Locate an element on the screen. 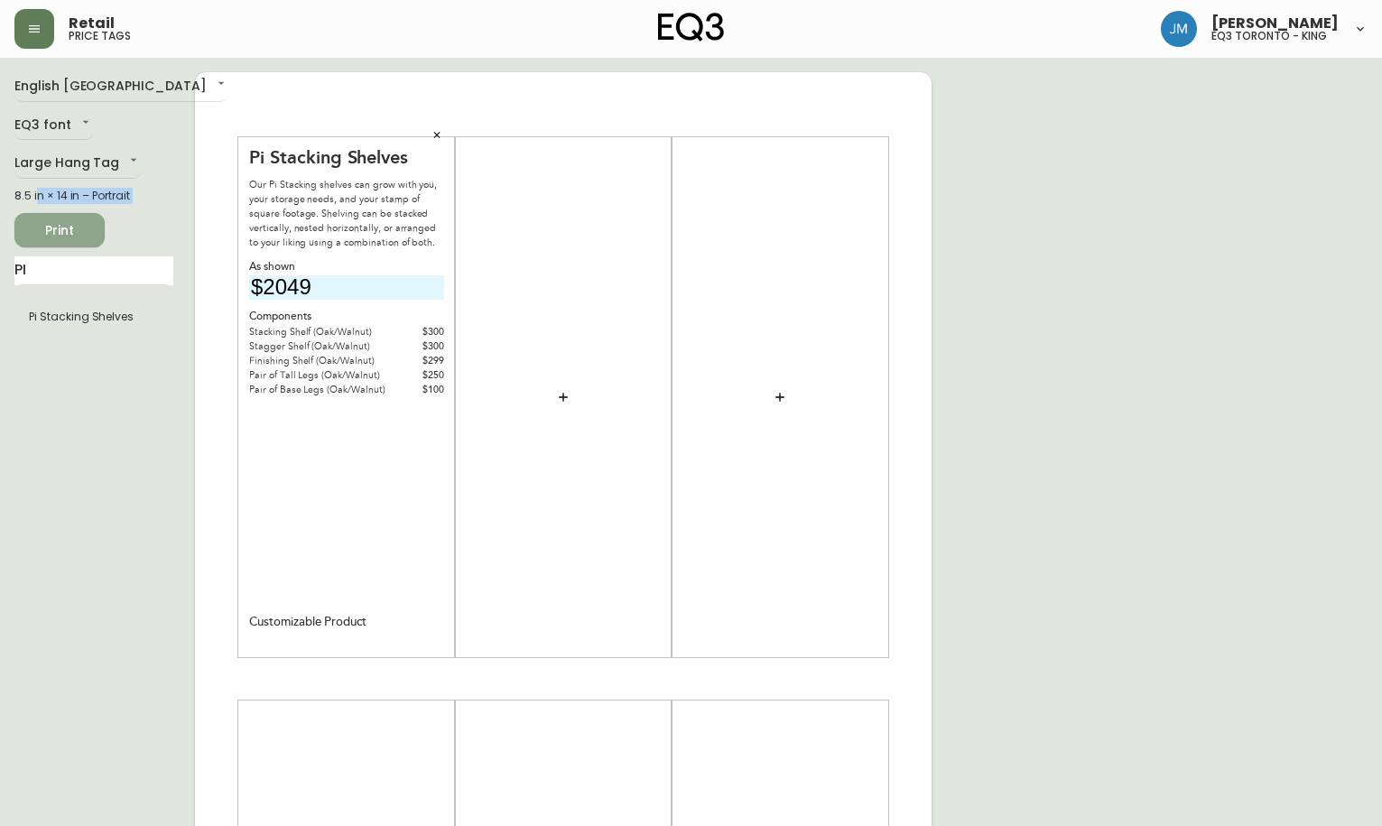 This screenshot has width=1382, height=826. div: EQ3 font is located at coordinates (53, 126).